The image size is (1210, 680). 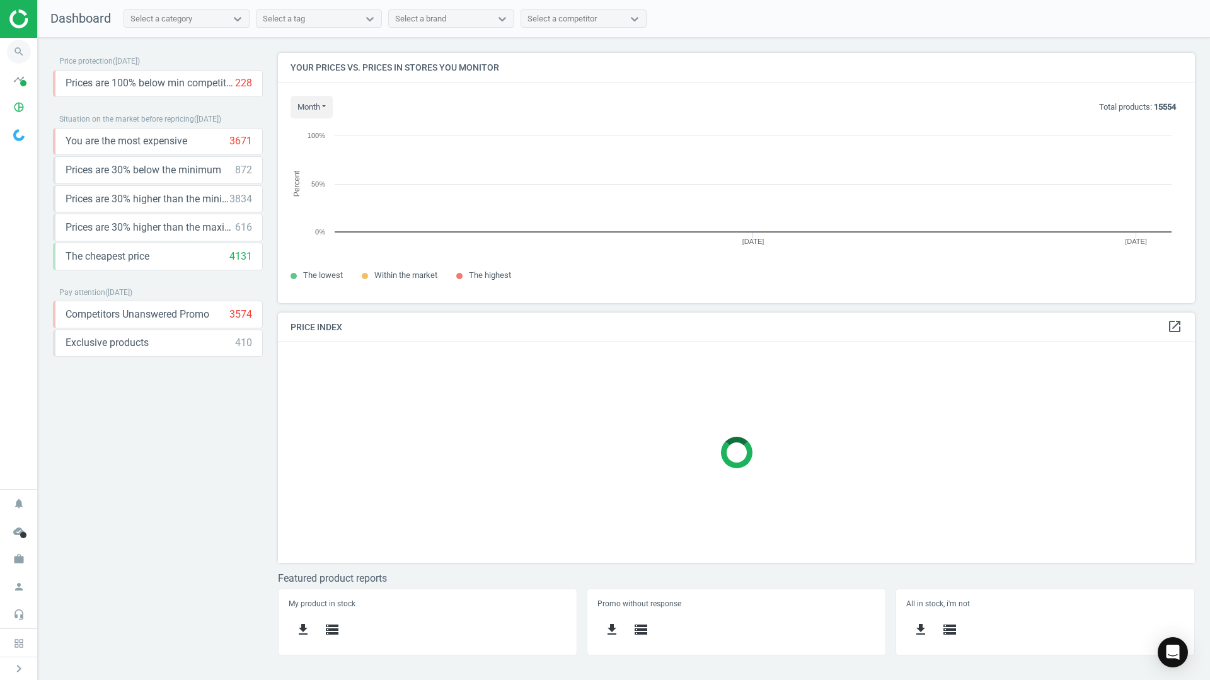 What do you see at coordinates (562, 19) in the screenshot?
I see `div: Select a competitor` at bounding box center [562, 19].